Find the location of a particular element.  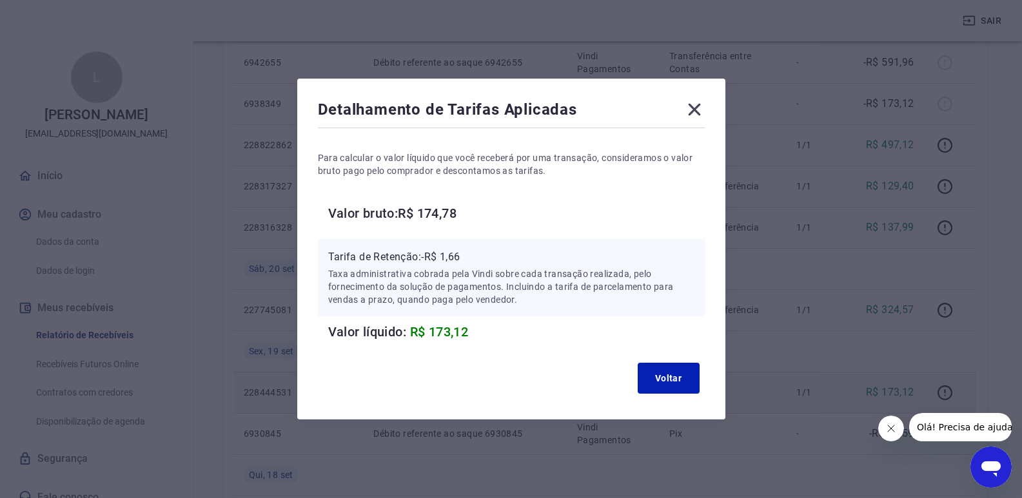

p: Para calcular o valor líquido que você receberá por uma transação, consideramos o valor bruto pag... is located at coordinates (511, 164).